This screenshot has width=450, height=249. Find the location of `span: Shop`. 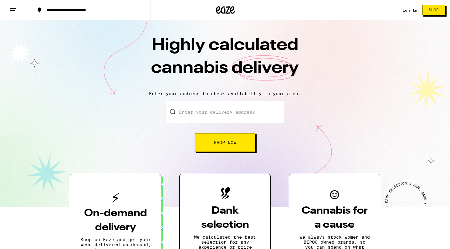

span: Shop is located at coordinates (434, 10).